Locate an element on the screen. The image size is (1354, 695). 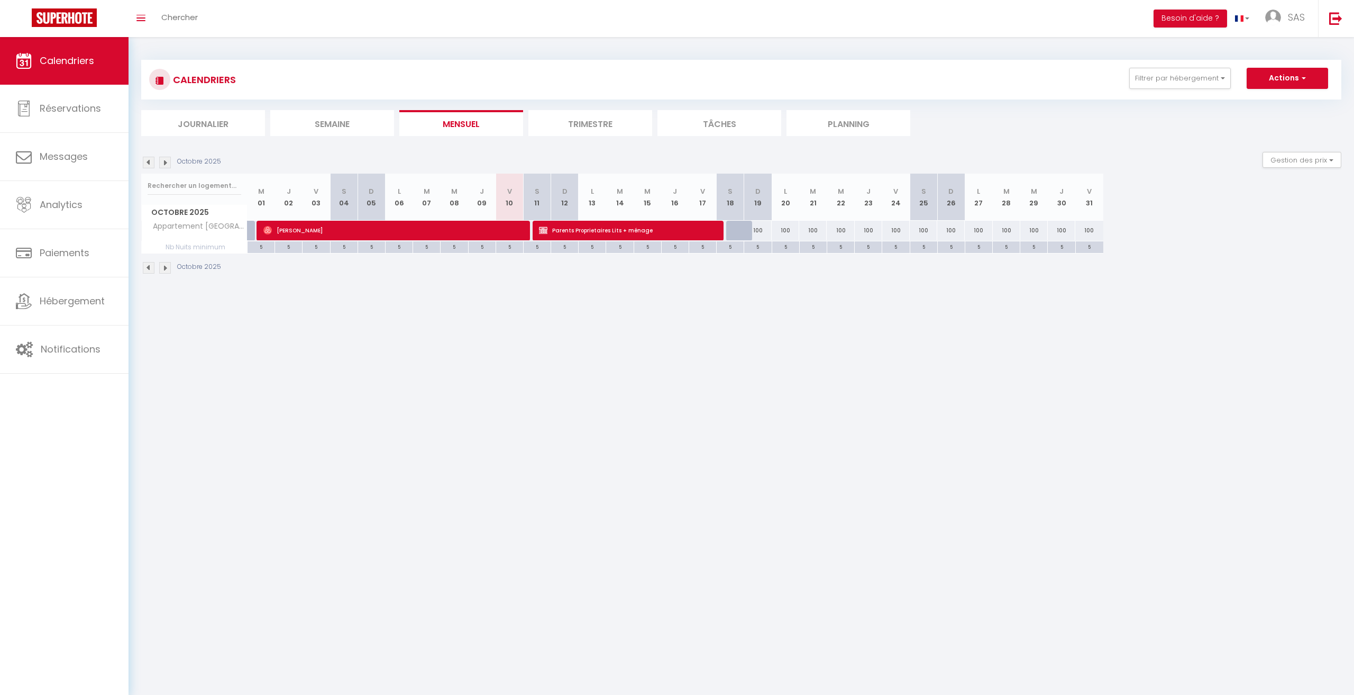
li: Journalier is located at coordinates (203, 123).